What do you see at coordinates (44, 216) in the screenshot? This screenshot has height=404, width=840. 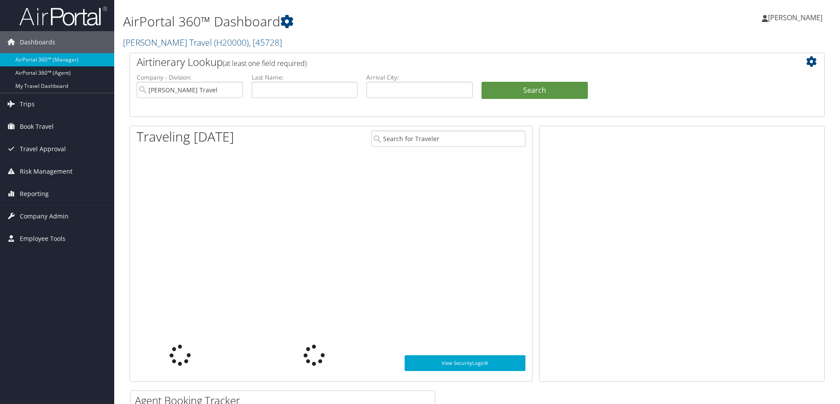 I see `span: Company Admin` at bounding box center [44, 216].